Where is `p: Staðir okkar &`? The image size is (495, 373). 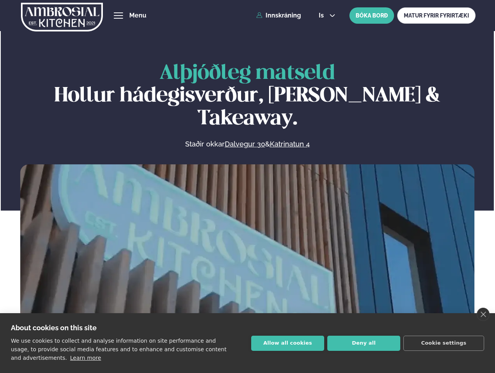
p: Staðir okkar & is located at coordinates (247, 144).